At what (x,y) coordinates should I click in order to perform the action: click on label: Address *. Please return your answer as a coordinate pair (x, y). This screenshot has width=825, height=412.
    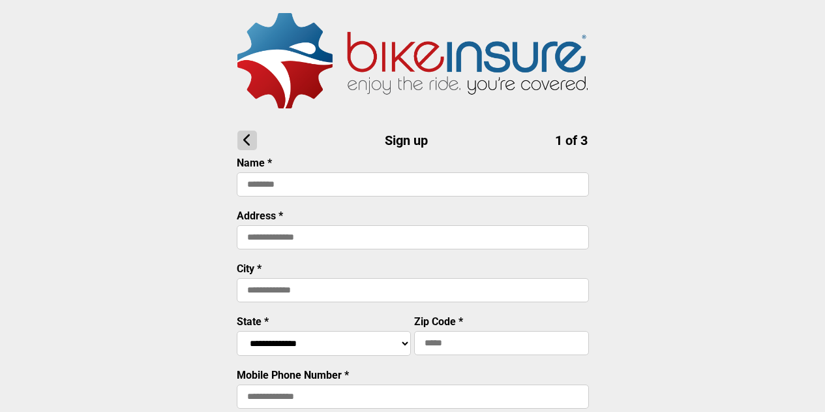
    Looking at the image, I should click on (260, 215).